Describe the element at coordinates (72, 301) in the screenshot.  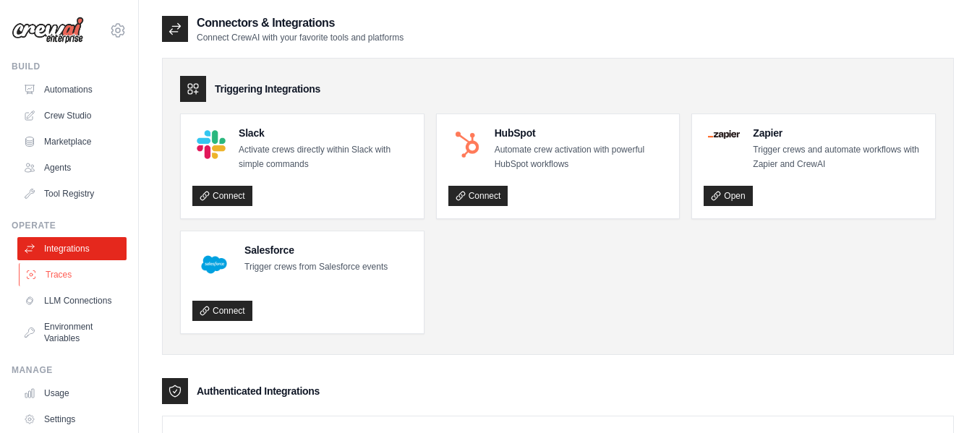
I see `a: LLM Connections` at that location.